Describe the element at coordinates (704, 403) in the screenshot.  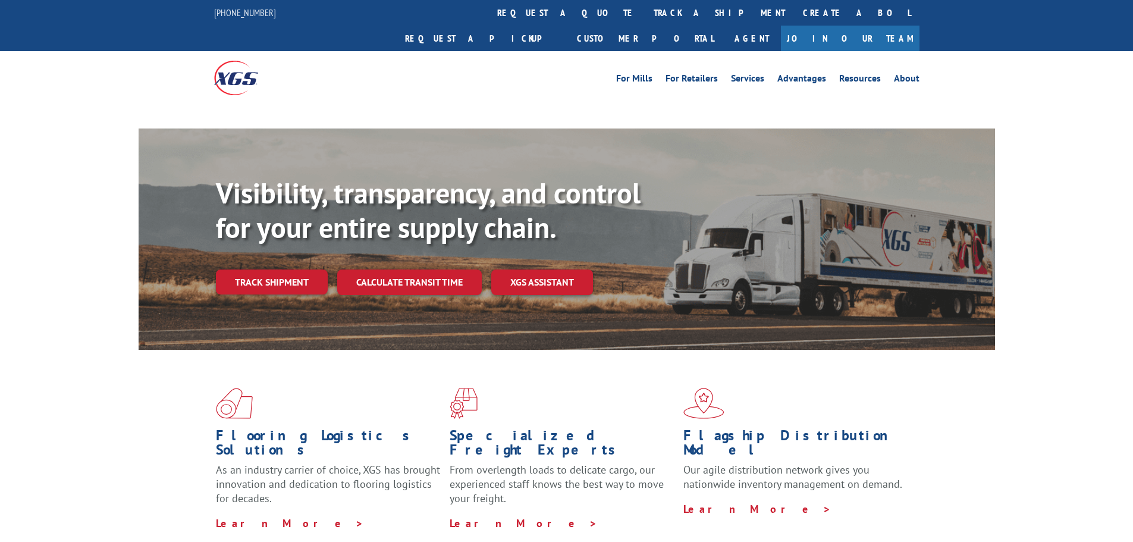
I see `img: xgs-icon-flagship-distribution-model-red` at that location.